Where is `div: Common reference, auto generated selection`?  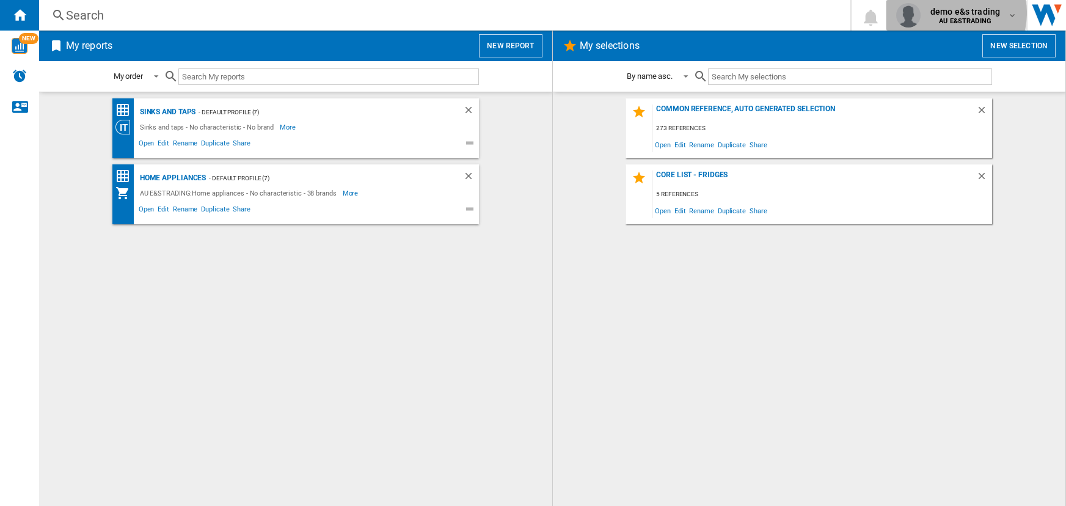
div: Common reference, auto generated selection is located at coordinates (814, 112).